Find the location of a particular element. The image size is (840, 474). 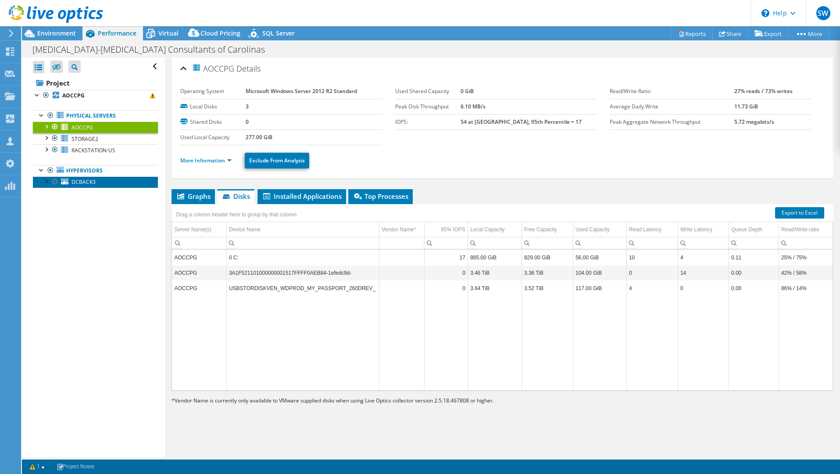

td: Column Local Capacity, Filter cell is located at coordinates (494, 243).